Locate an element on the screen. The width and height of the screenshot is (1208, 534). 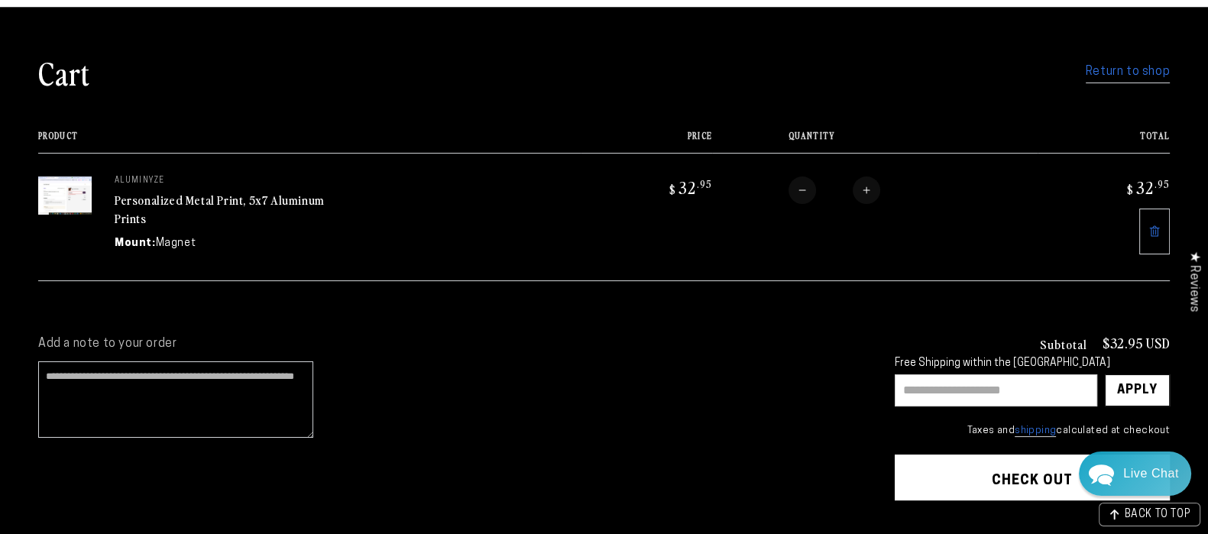
th: Price is located at coordinates (647, 141).